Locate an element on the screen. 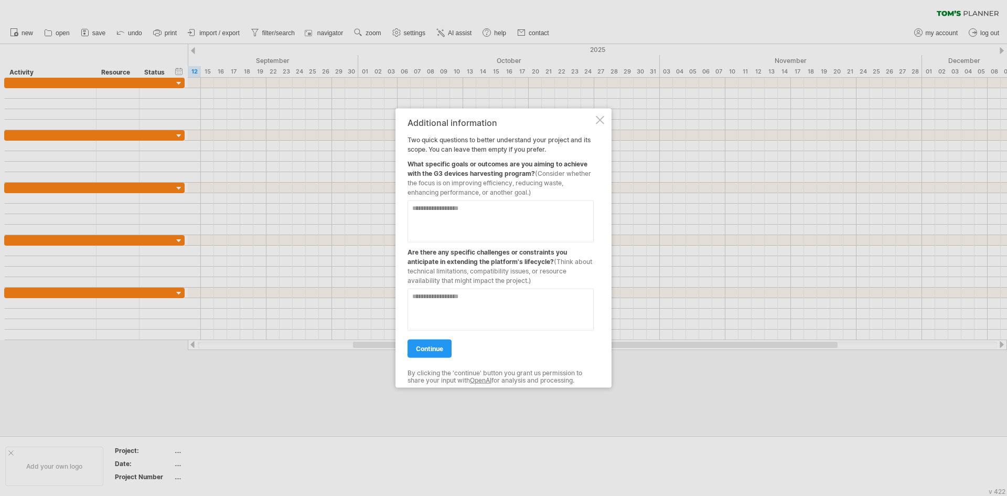 Image resolution: width=1007 pixels, height=496 pixels. a: OpenAI is located at coordinates (480, 380).